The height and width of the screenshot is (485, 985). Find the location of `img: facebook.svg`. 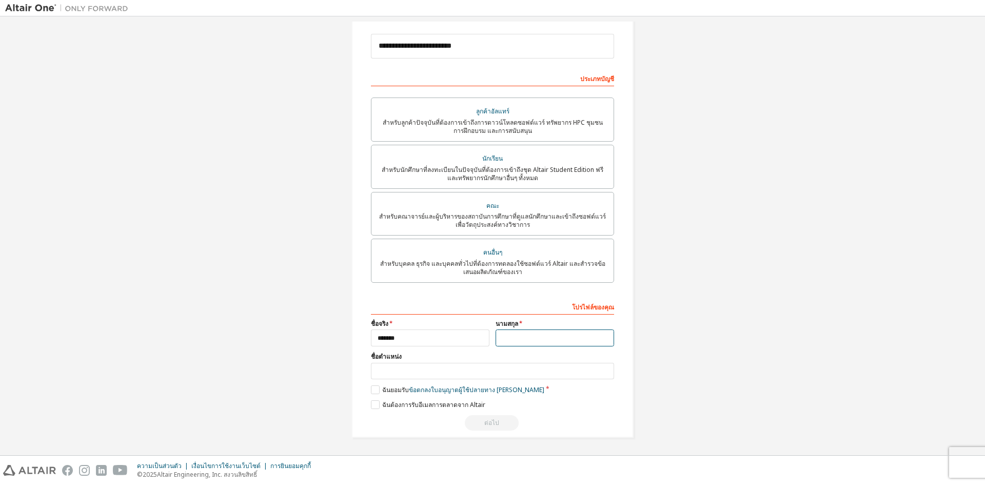

img: facebook.svg is located at coordinates (67, 470).